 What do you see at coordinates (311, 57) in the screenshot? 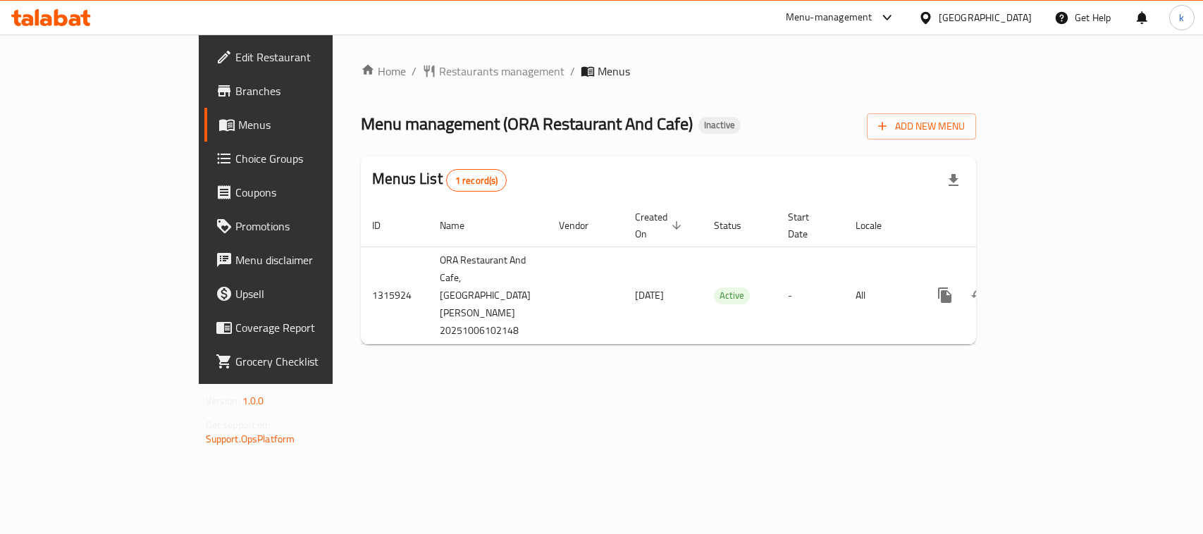
I see `span: Edit Restaurant` at bounding box center [311, 57].